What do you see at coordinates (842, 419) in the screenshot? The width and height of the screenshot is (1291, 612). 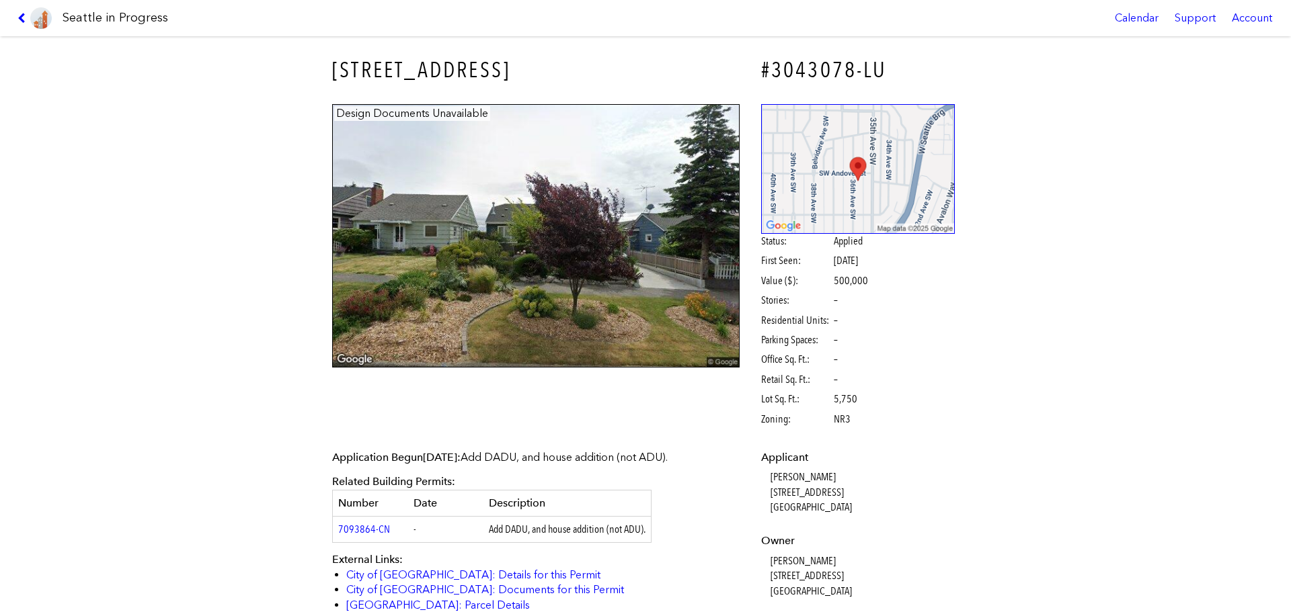 I see `span: NR3` at bounding box center [842, 419].